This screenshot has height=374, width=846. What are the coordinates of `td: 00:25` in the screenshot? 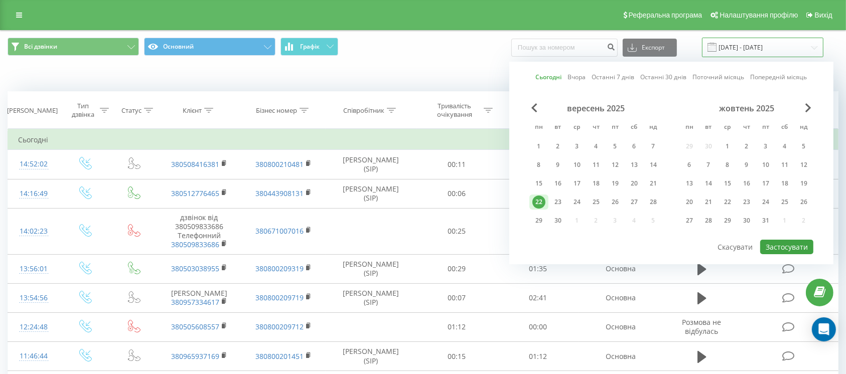 It's located at (457, 231).